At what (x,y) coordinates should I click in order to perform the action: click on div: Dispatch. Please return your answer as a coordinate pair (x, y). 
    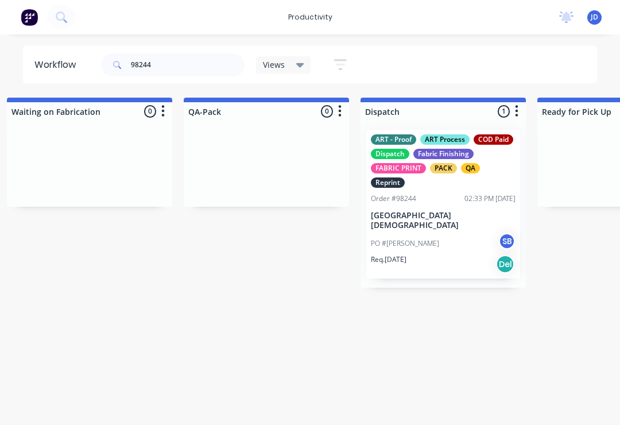
    Looking at the image, I should click on (390, 154).